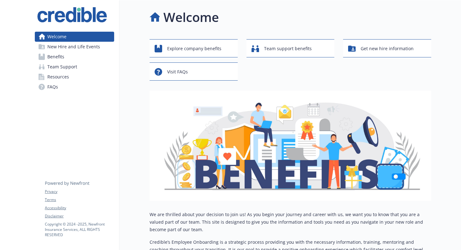 The image size is (461, 250). What do you see at coordinates (387, 49) in the screenshot?
I see `span: Get new hire information` at bounding box center [387, 49].